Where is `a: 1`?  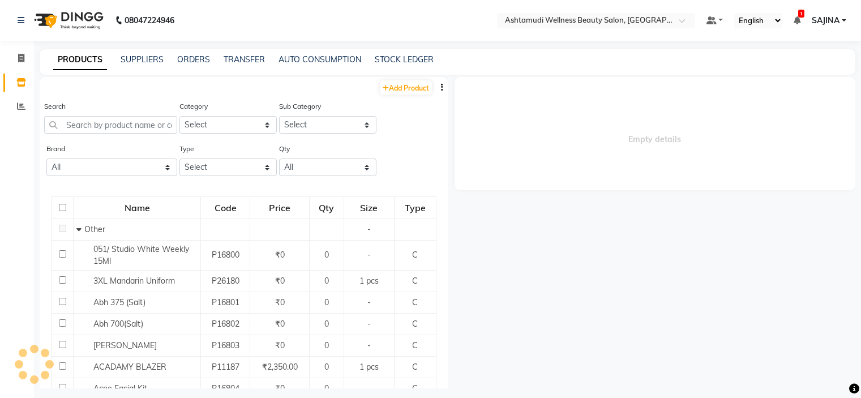
a: 1 is located at coordinates (797, 20).